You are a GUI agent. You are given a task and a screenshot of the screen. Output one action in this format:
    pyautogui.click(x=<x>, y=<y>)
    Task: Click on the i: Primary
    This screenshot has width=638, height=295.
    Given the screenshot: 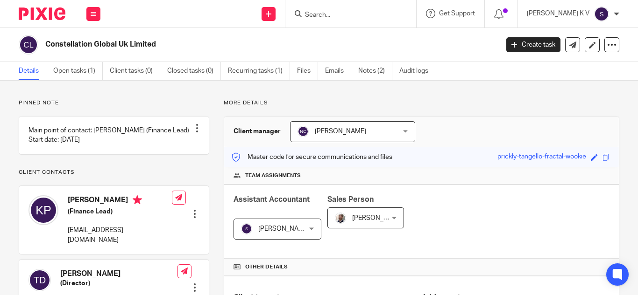 What is the action you would take?
    pyautogui.click(x=137, y=200)
    